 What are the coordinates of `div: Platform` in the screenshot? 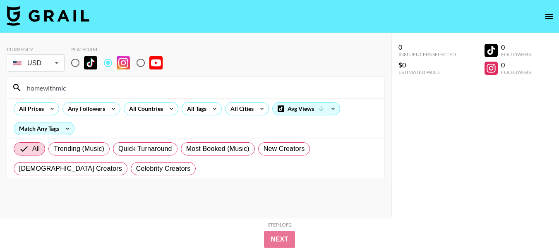 It's located at (120, 49).